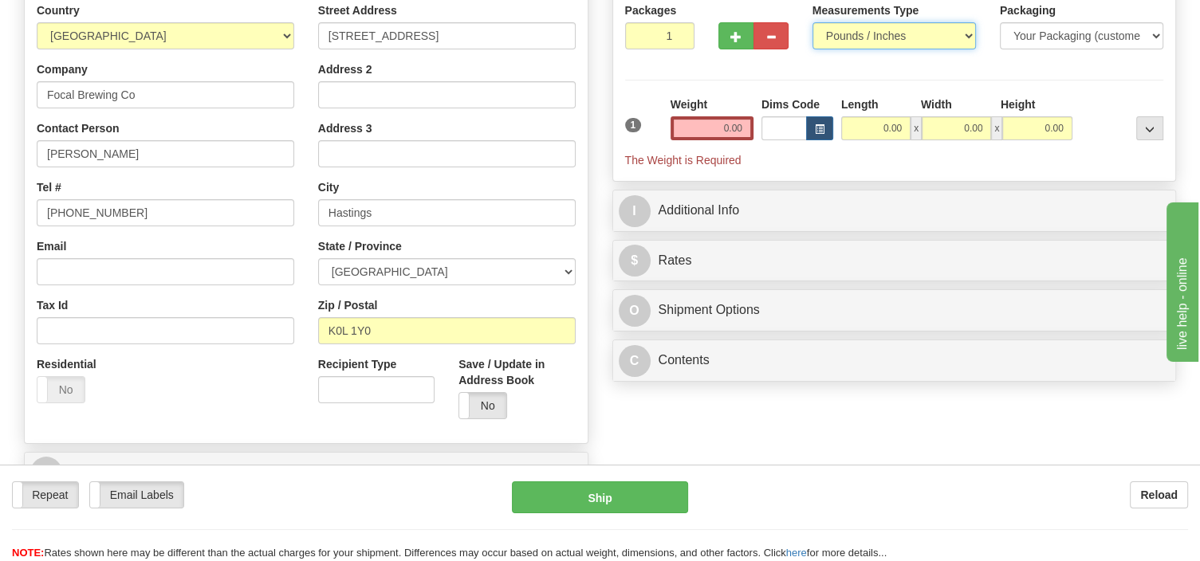 This screenshot has width=1200, height=561. I want to click on label: Zip / Postal, so click(348, 305).